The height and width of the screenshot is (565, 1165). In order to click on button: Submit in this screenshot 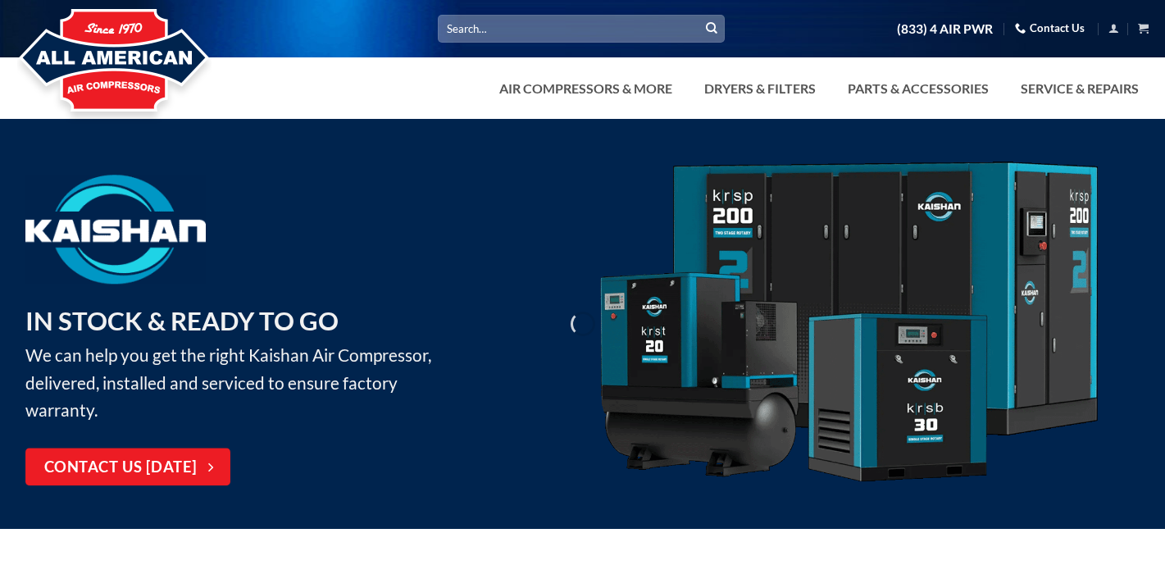, I will do `click(712, 29)`.